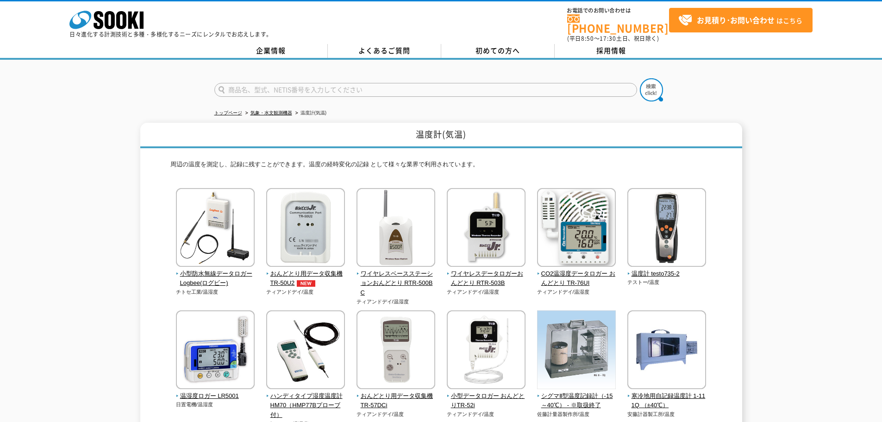 This screenshot has height=422, width=882. What do you see at coordinates (171, 34) in the screenshot?
I see `p: 日々進化する計測技術と多種・多様化するニーズにレンタルでお応えします。` at bounding box center [171, 34].